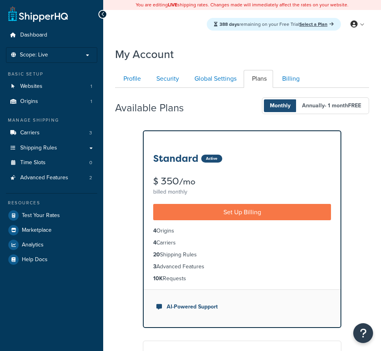 This screenshot has width=381, height=351. Describe the element at coordinates (52, 74) in the screenshot. I see `div: Basic Setup` at that location.